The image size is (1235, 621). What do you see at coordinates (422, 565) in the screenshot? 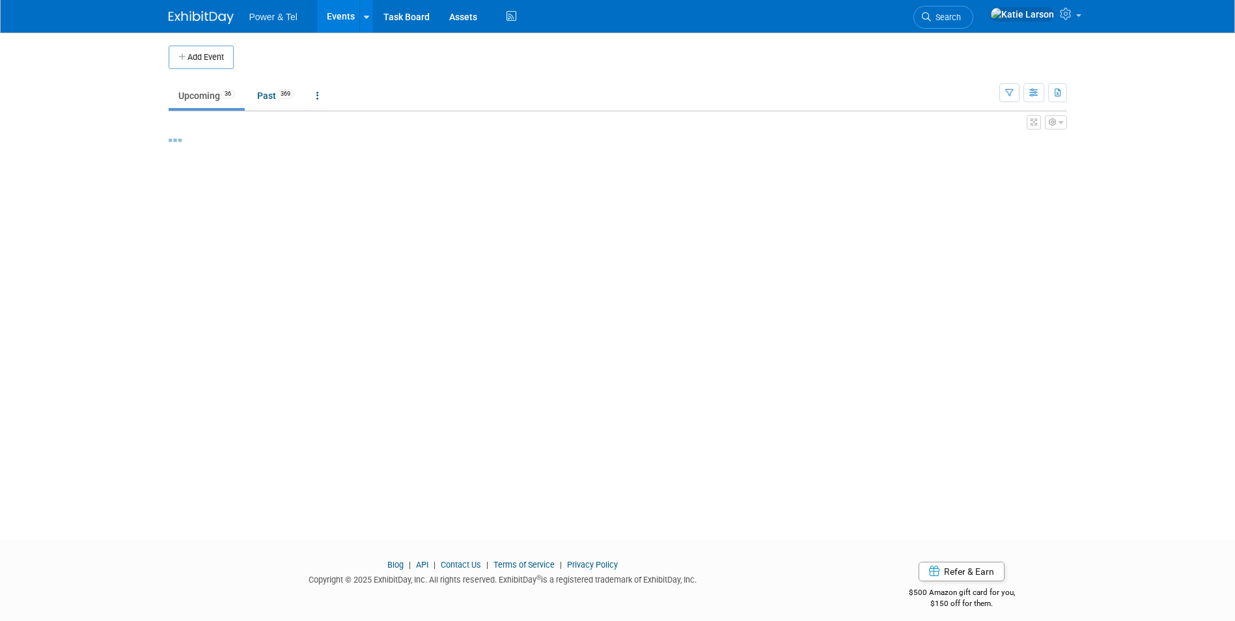
I see `a: API` at bounding box center [422, 565].